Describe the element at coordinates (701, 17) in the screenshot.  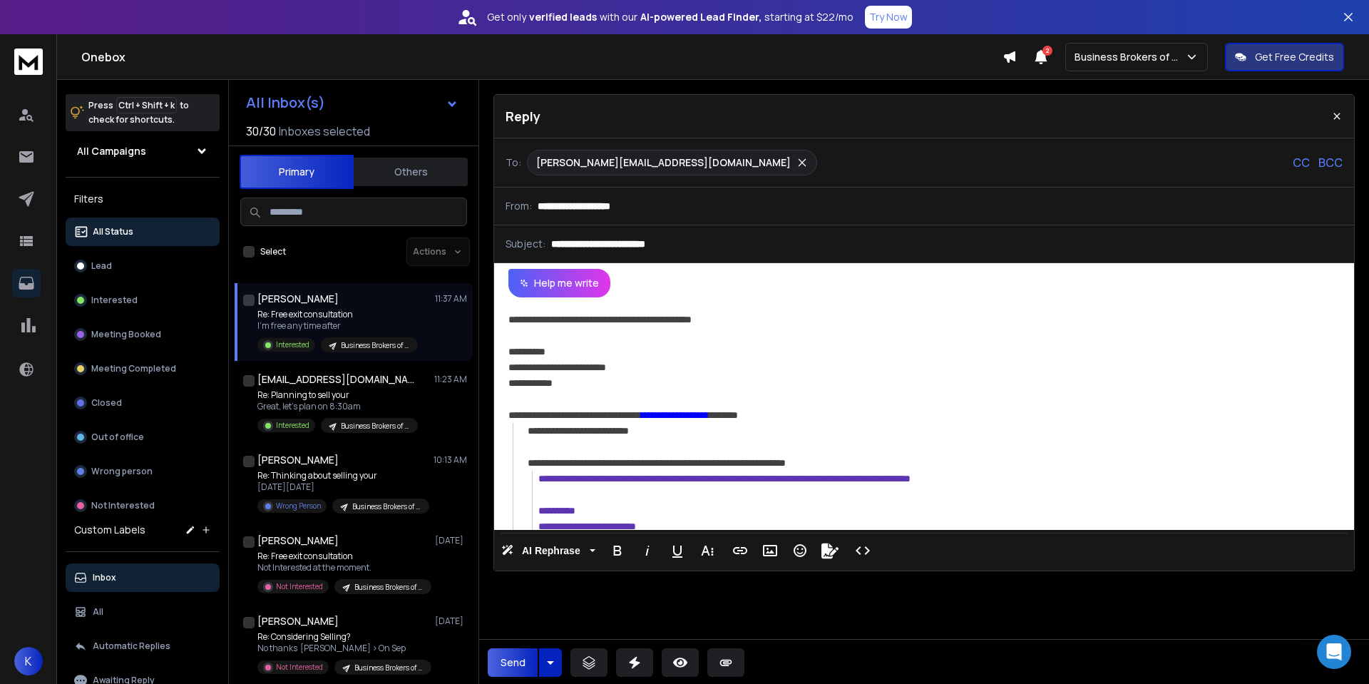
I see `strong: AI-powered Lead Finder,` at that location.